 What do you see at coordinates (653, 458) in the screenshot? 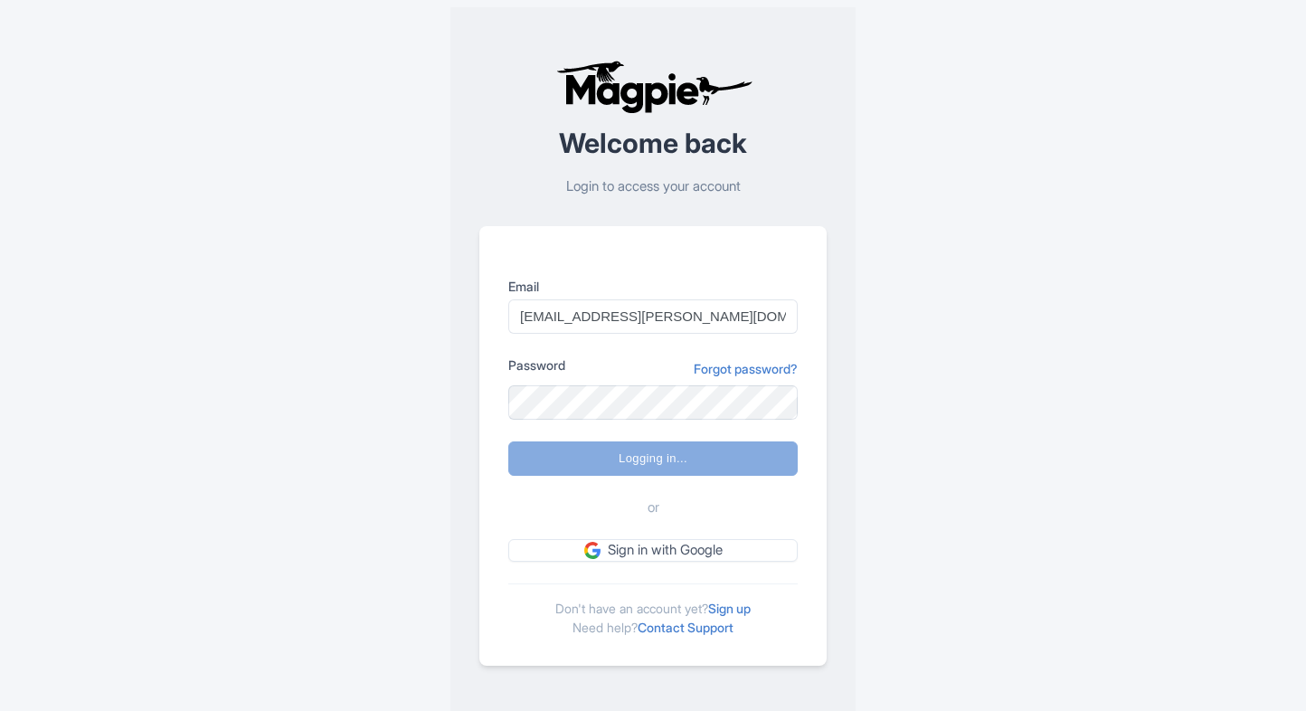
I see `input: Logging in...` at bounding box center [653, 458].